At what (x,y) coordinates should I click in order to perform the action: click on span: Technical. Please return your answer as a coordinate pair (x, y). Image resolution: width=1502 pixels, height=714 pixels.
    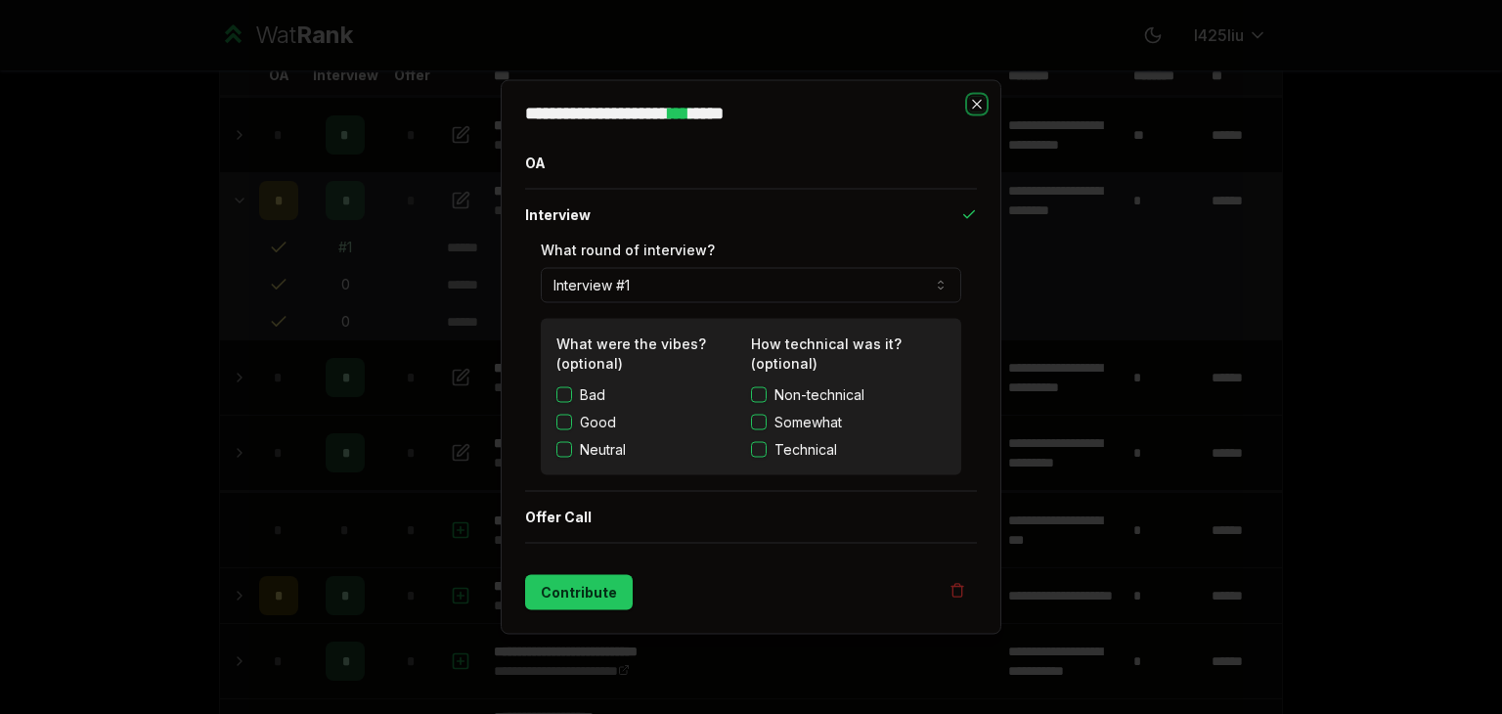
    Looking at the image, I should click on (806, 450).